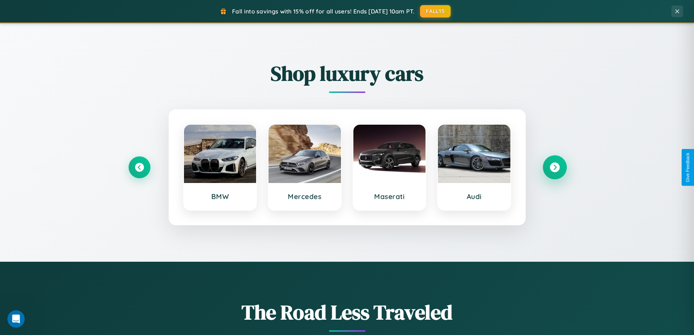 This screenshot has height=335, width=694. I want to click on h3: Mercedes, so click(305, 196).